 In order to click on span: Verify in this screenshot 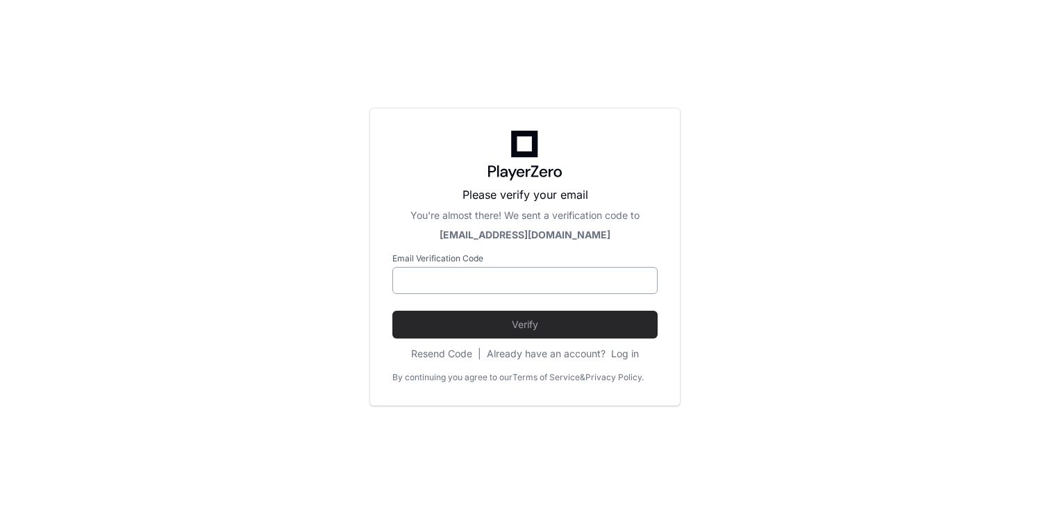, I will do `click(525, 324)`.